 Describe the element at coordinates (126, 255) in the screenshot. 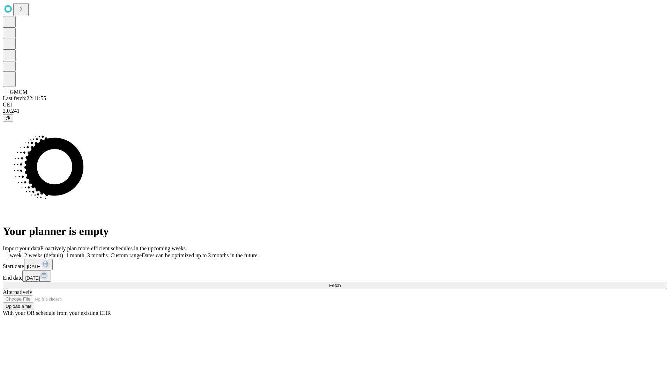

I see `span: Custom range` at that location.